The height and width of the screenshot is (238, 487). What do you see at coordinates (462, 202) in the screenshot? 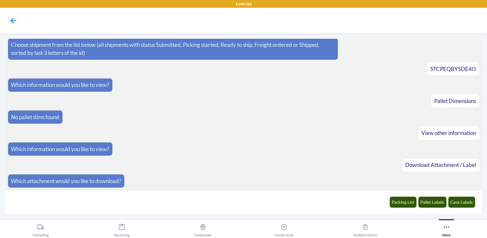
I see `button: Case Labels` at bounding box center [462, 202].